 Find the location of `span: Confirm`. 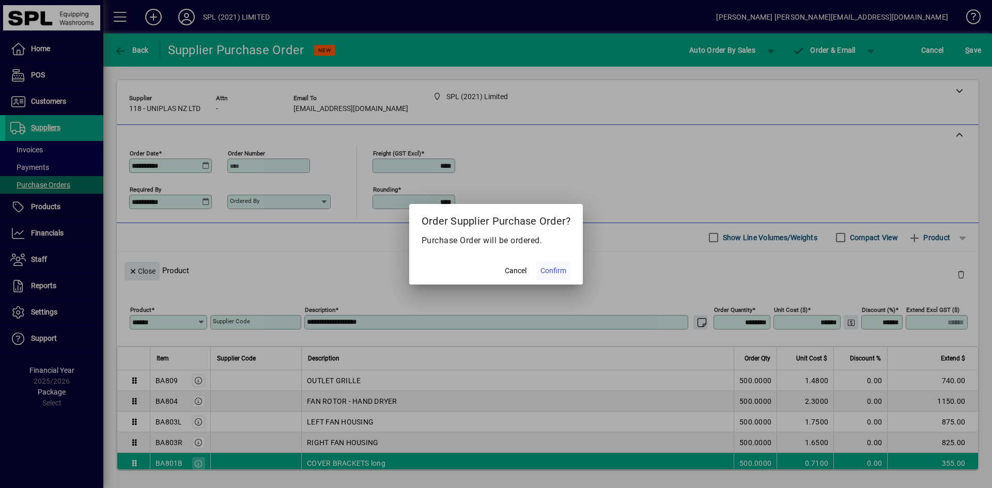

span: Confirm is located at coordinates (553, 271).